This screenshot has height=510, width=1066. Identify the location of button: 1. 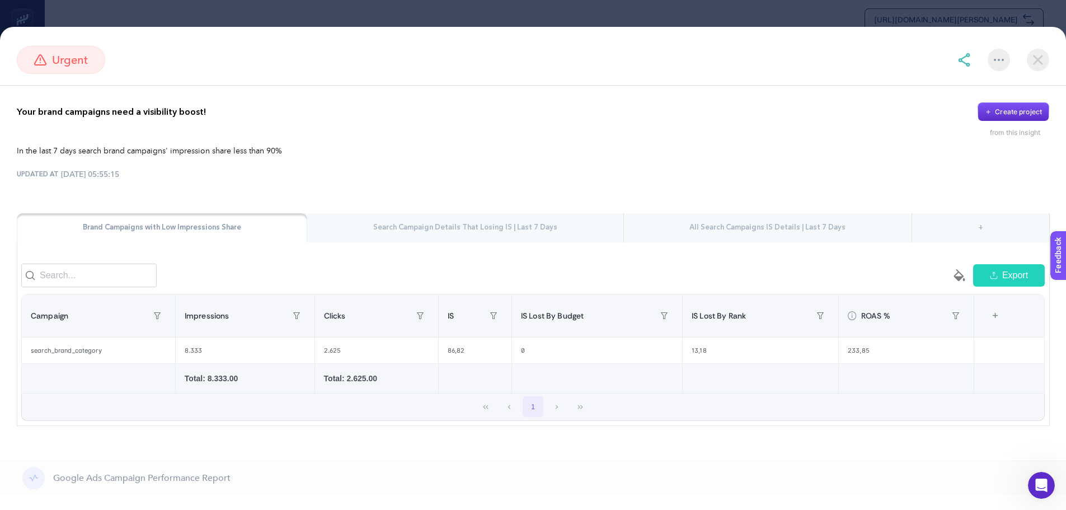
(533, 407).